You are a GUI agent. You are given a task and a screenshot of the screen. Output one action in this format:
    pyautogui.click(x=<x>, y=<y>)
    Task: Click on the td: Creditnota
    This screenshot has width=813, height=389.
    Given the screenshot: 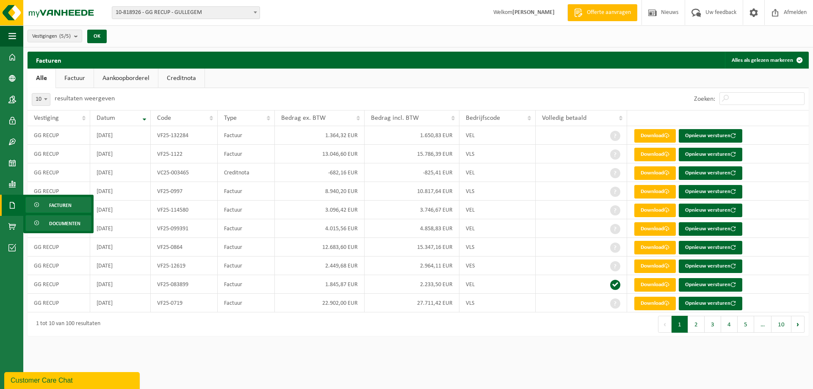 What is the action you would take?
    pyautogui.click(x=246, y=173)
    